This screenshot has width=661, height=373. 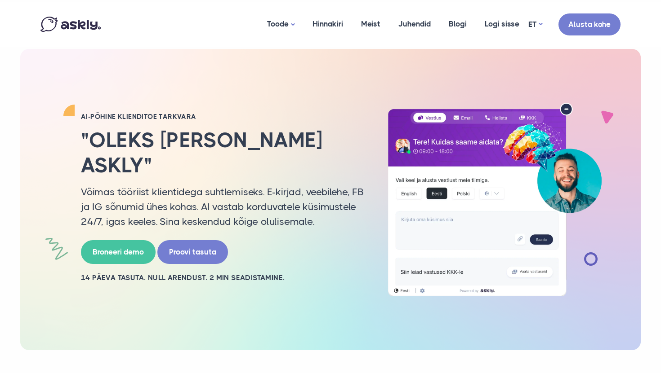 I want to click on a: ET, so click(x=535, y=24).